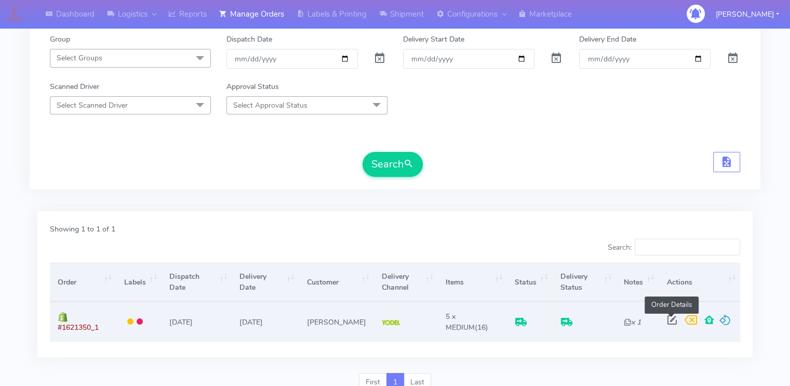 The height and width of the screenshot is (386, 790). I want to click on span: Select Approval Status, so click(270, 105).